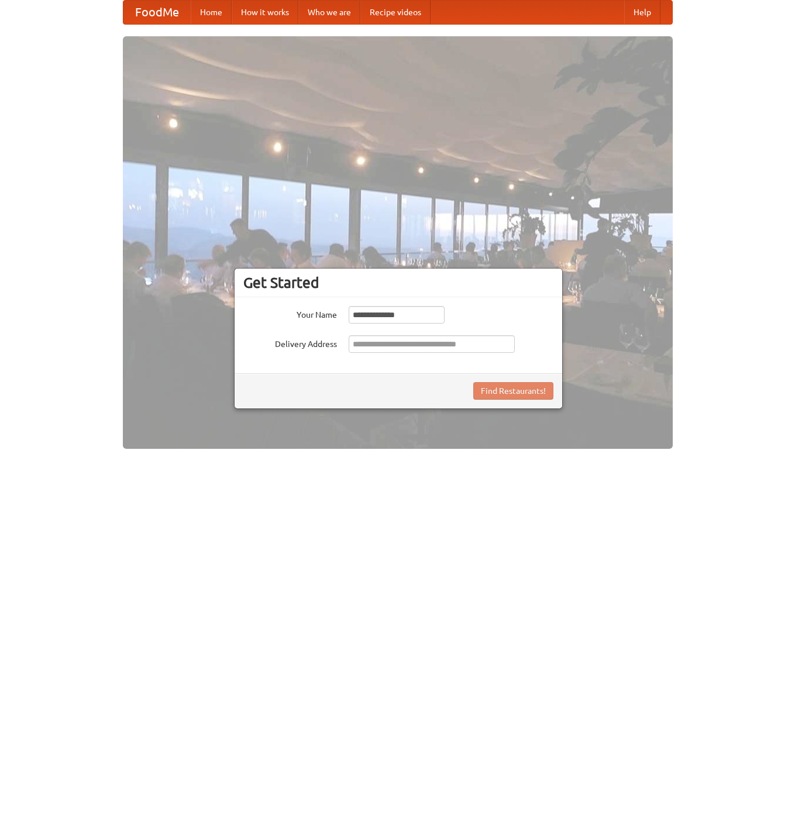  I want to click on label: Your Name, so click(290, 313).